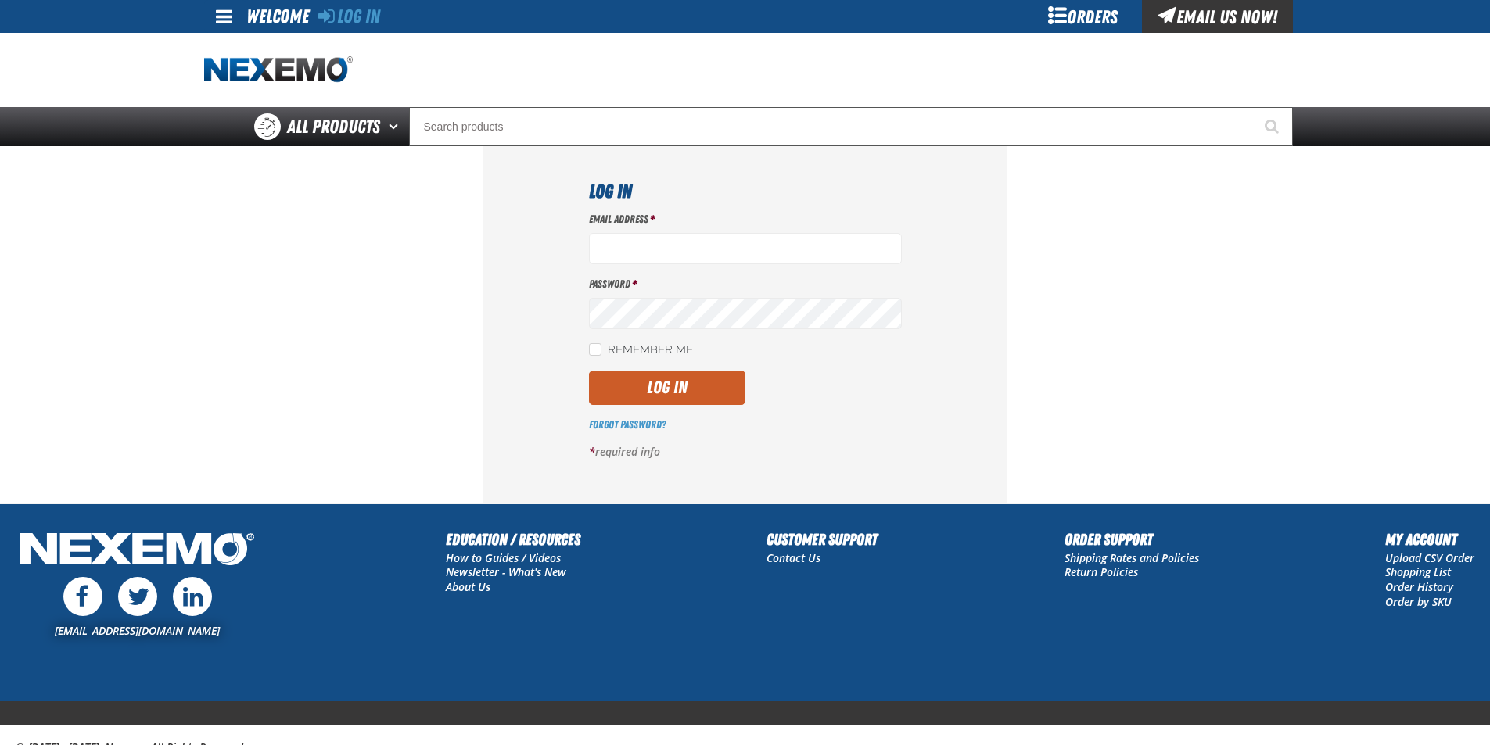  Describe the element at coordinates (506, 572) in the screenshot. I see `a: Newsletter - What's New` at that location.